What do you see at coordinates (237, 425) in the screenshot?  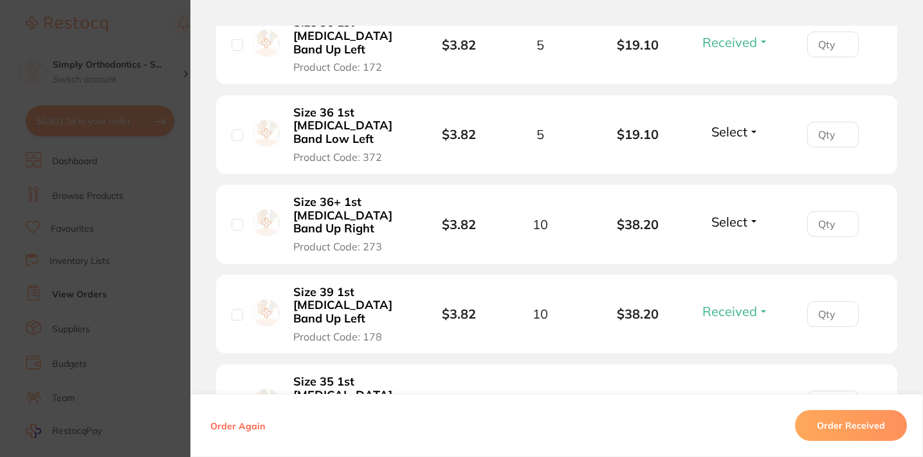 I see `button: Order Again` at bounding box center [237, 425].